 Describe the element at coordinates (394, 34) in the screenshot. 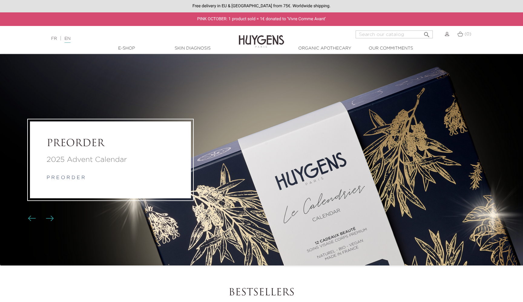

I see `input: Search` at that location.